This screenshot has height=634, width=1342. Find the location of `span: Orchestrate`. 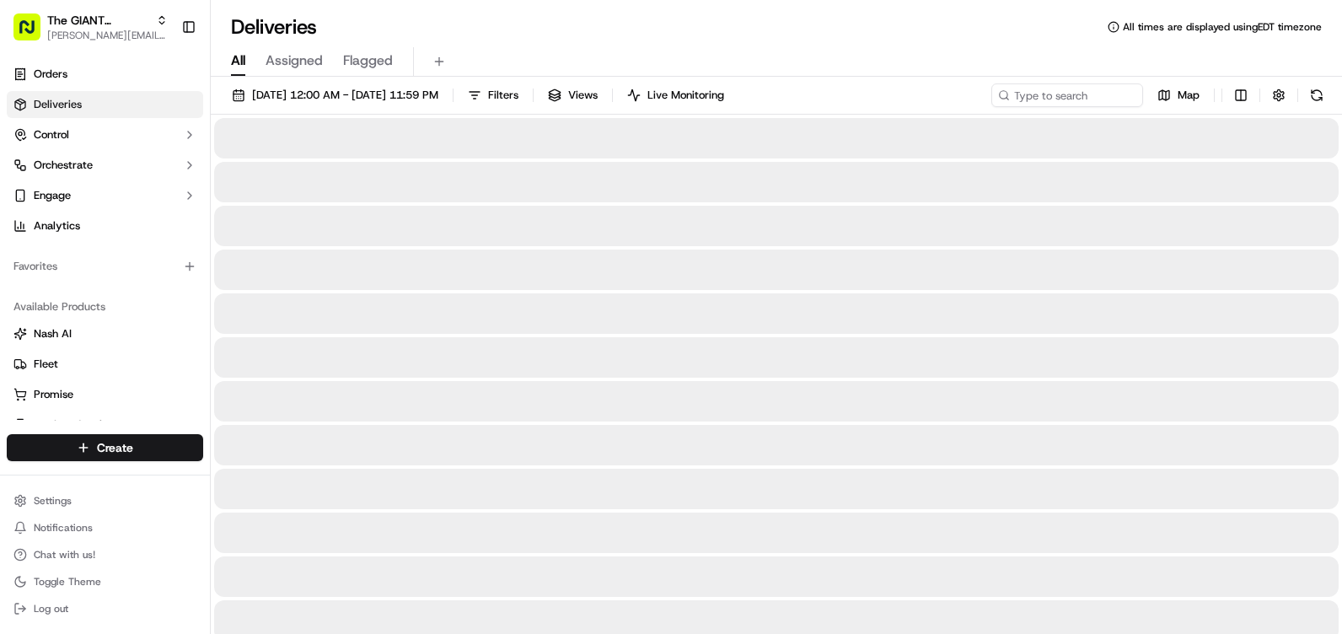

span: Orchestrate is located at coordinates (63, 165).